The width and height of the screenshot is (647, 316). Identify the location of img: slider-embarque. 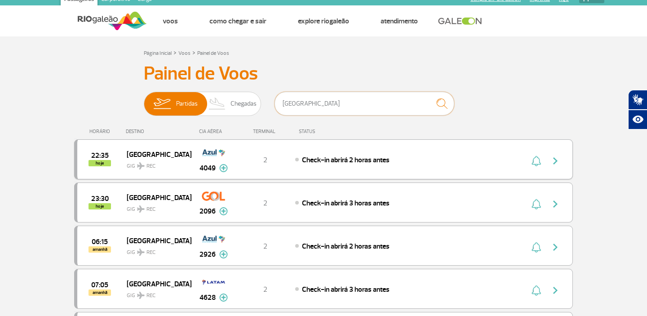
(162, 104).